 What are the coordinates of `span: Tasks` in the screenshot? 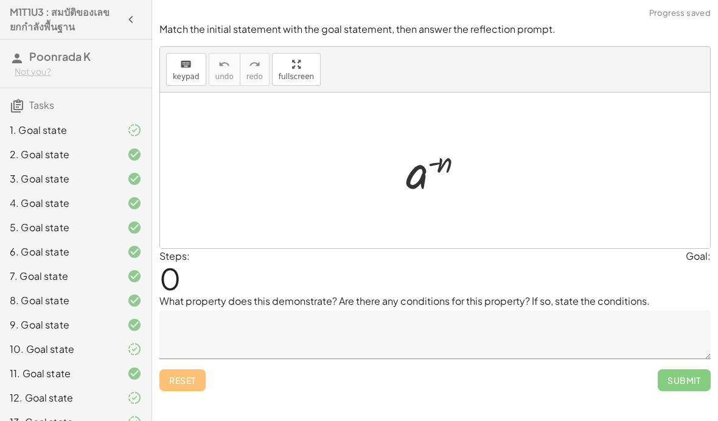 It's located at (41, 105).